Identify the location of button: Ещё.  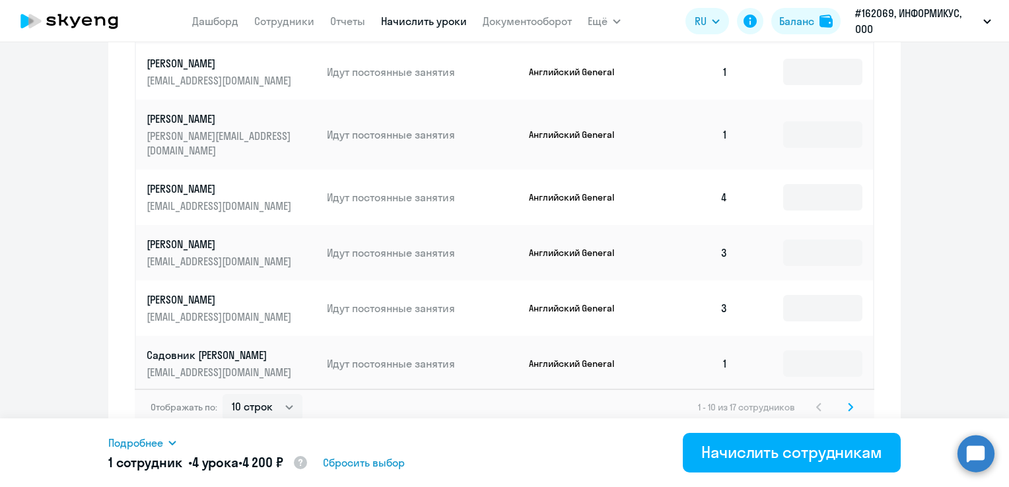
(604, 21).